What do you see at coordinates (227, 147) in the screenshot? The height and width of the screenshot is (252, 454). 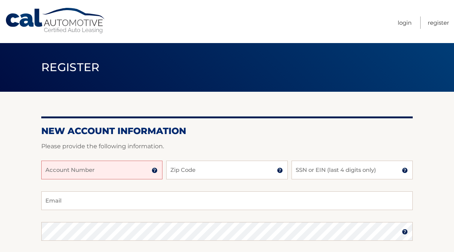 I see `p: Please provide the following information.` at bounding box center [227, 147].